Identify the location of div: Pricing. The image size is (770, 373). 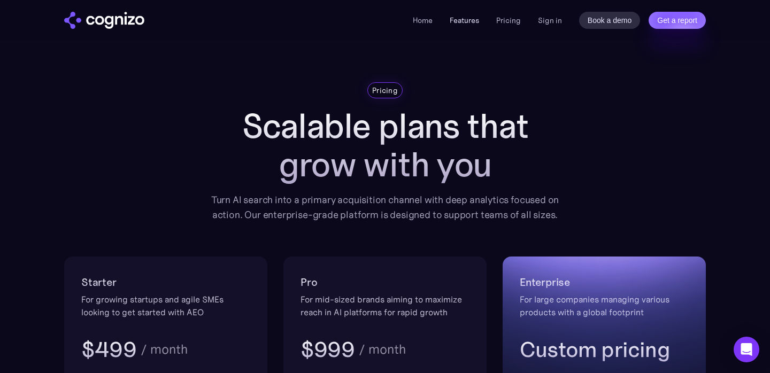
(385, 90).